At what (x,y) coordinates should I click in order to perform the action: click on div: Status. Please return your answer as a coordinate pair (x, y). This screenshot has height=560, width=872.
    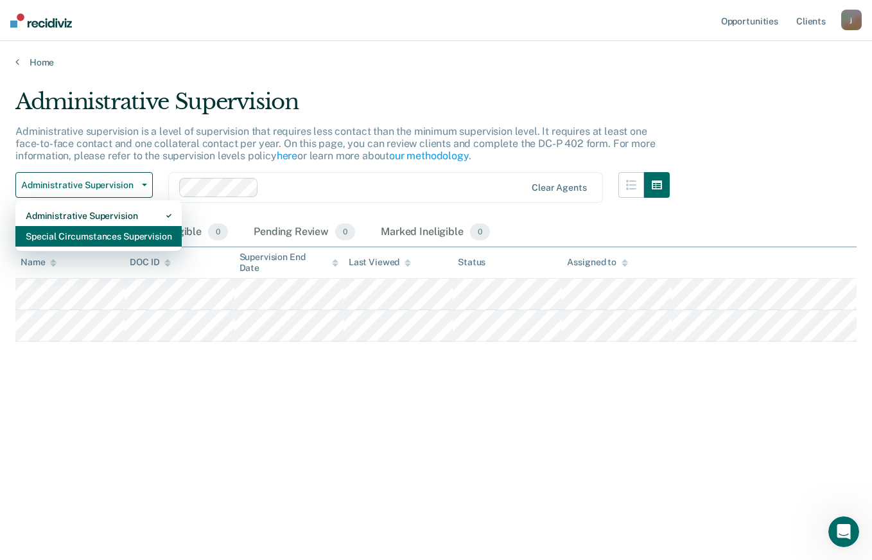
    Looking at the image, I should click on (472, 262).